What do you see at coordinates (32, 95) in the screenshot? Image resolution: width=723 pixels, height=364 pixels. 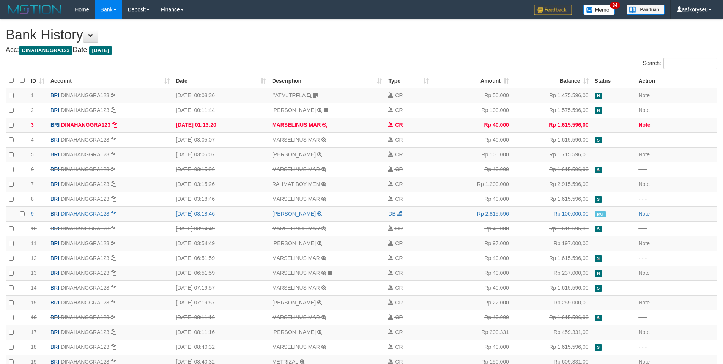 I see `span: 1` at bounding box center [32, 95].